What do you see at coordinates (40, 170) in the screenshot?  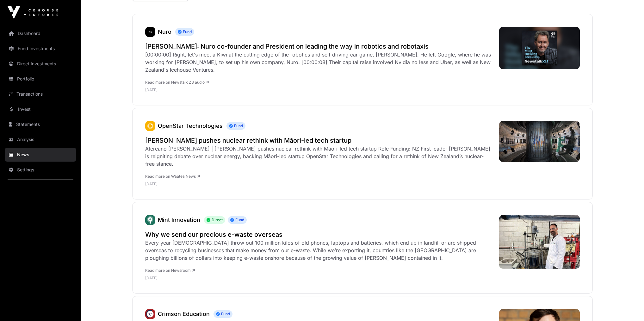 I see `a: Settings` at bounding box center [40, 170].